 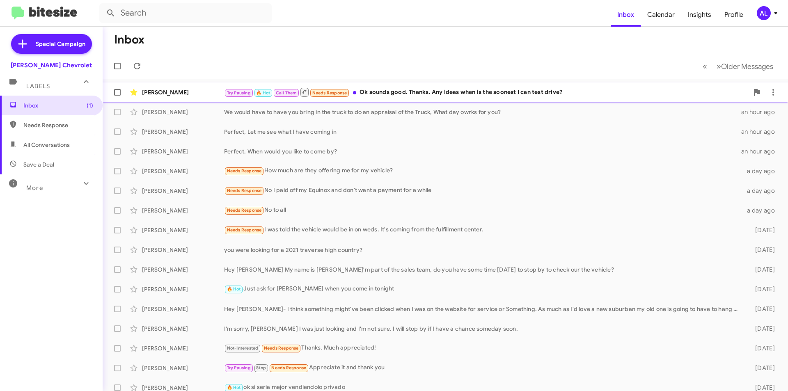 What do you see at coordinates (705, 66) in the screenshot?
I see `button: Previous` at bounding box center [705, 66].